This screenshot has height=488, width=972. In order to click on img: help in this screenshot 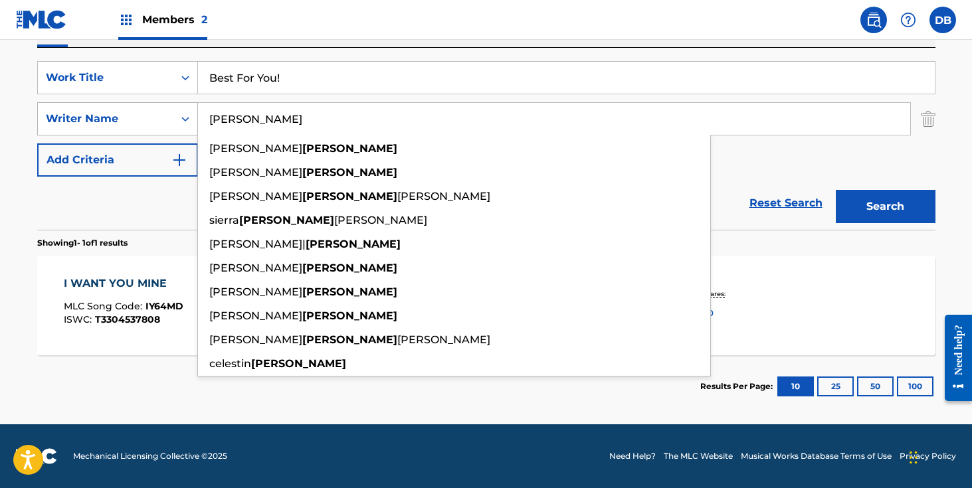, I will do `click(909, 20)`.